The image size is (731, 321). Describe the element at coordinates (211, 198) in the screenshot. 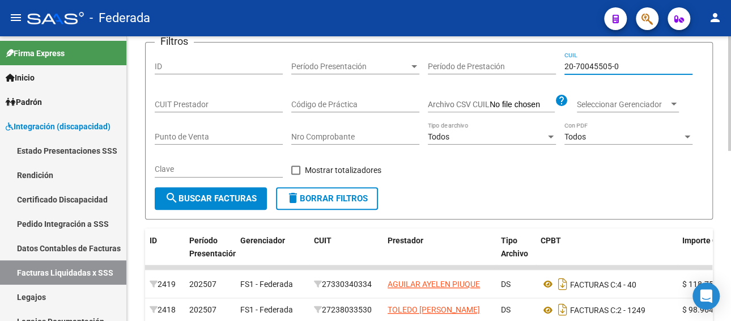

I see `span: Buscar Facturas` at that location.